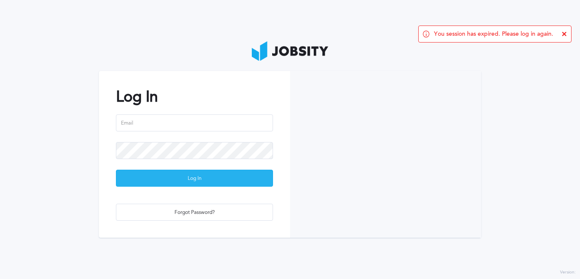  I want to click on button: Log In, so click(195, 178).